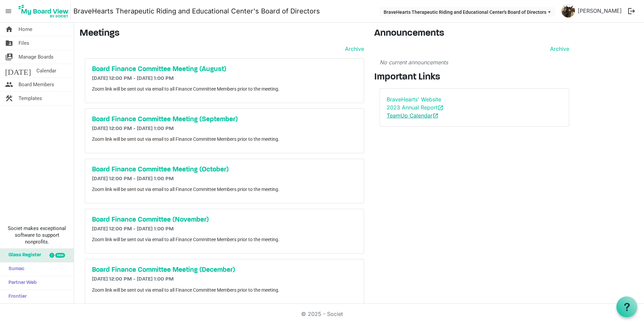 The width and height of the screenshot is (644, 324). What do you see at coordinates (36, 57) in the screenshot?
I see `span: Manage Boards` at bounding box center [36, 57].